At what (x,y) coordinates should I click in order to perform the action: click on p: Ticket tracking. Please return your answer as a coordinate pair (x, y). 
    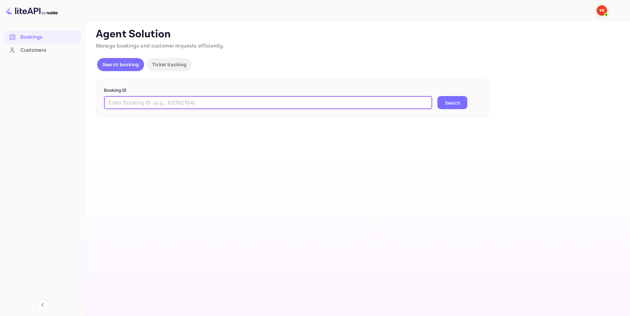
    Looking at the image, I should click on (169, 64).